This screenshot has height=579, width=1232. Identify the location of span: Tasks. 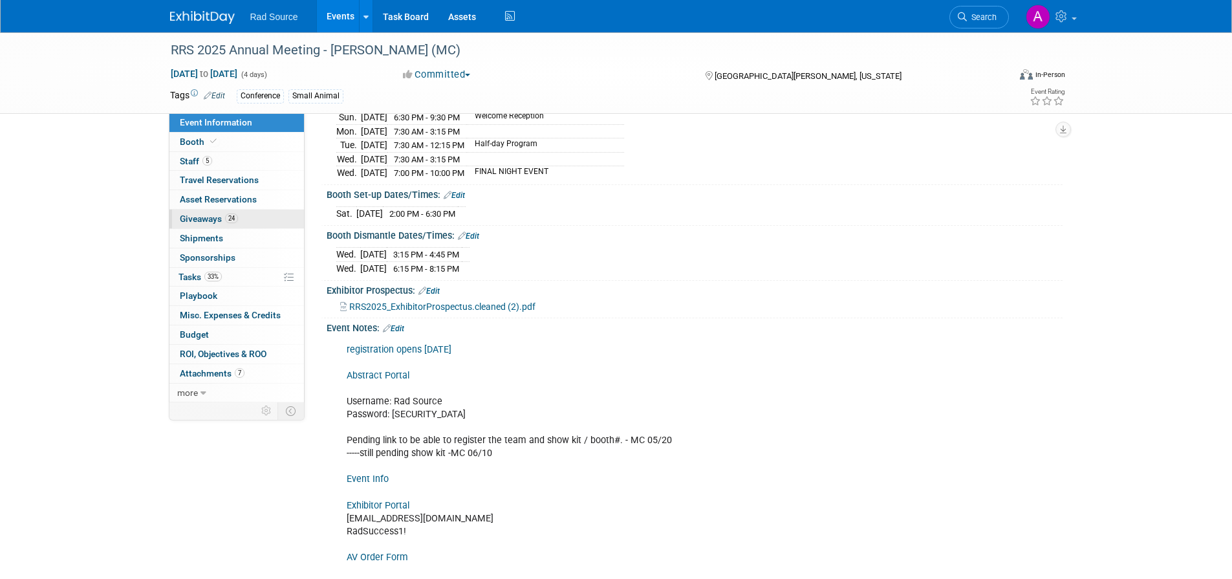
(200, 277).